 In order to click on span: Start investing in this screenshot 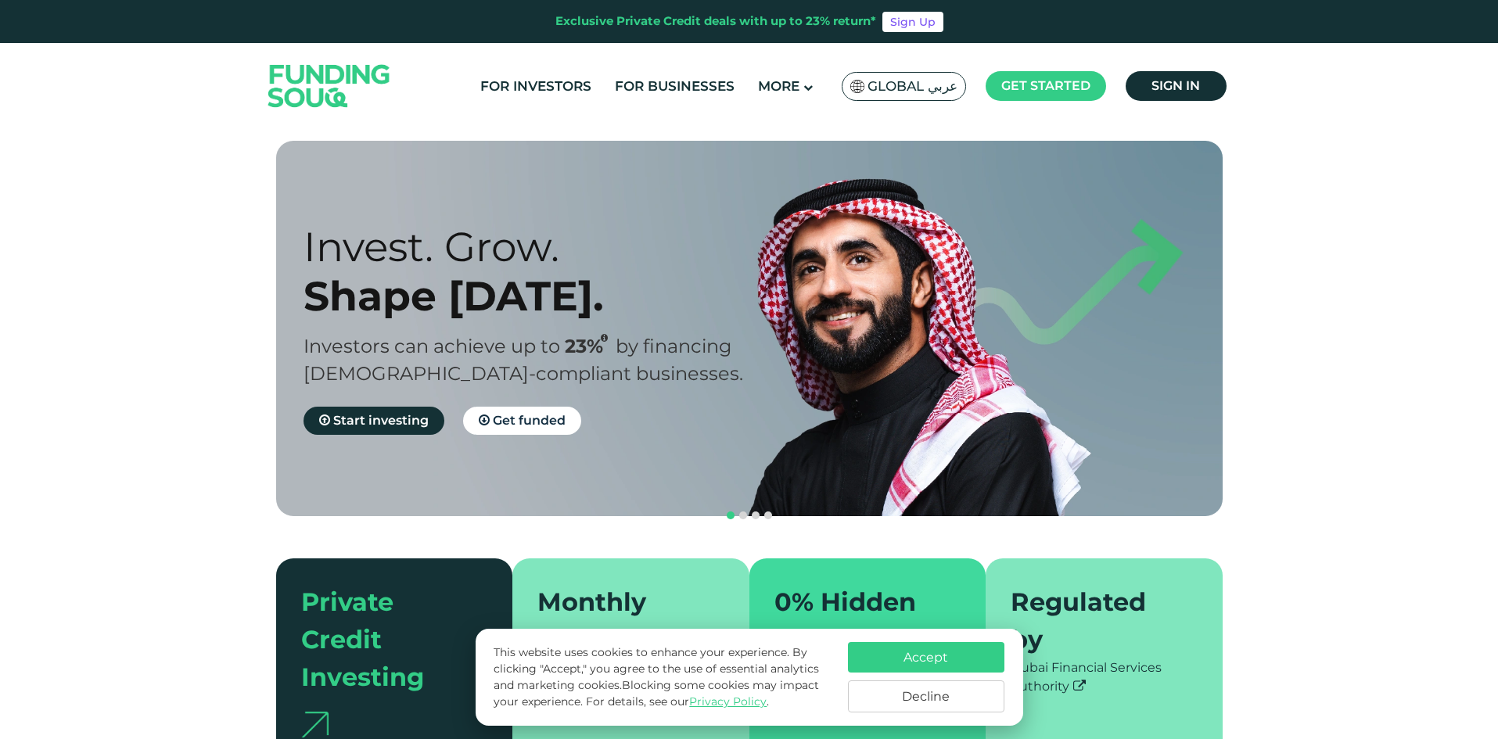, I will do `click(381, 420)`.